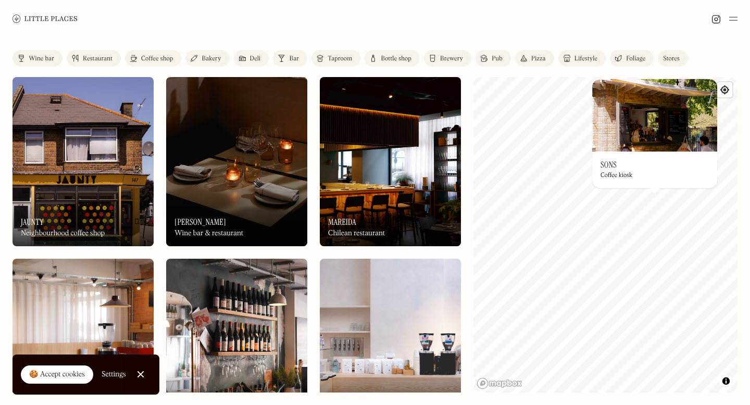 This screenshot has width=750, height=405. Describe the element at coordinates (724, 90) in the screenshot. I see `button: Find my location` at that location.